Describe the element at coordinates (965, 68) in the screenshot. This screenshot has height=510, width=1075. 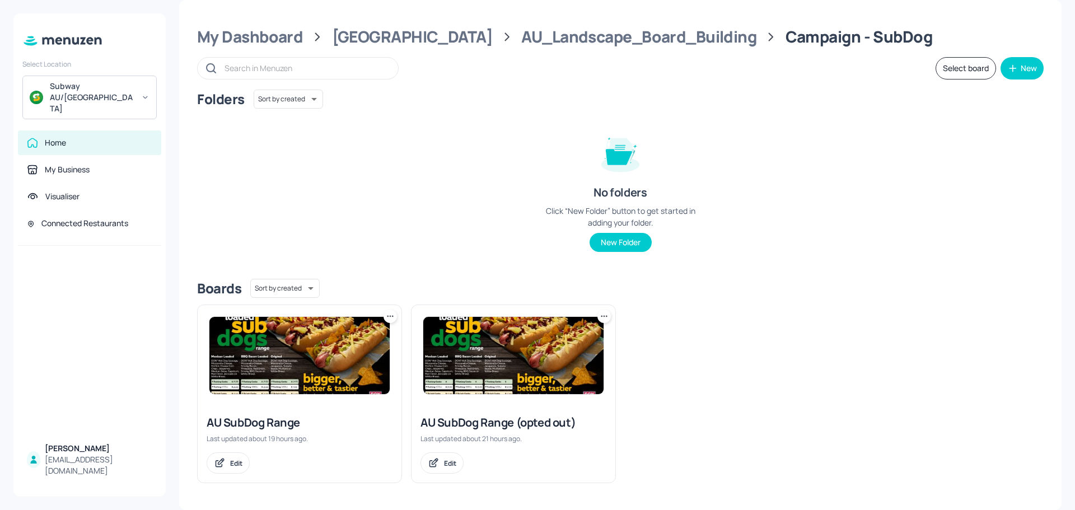
I see `button: Select board` at that location.